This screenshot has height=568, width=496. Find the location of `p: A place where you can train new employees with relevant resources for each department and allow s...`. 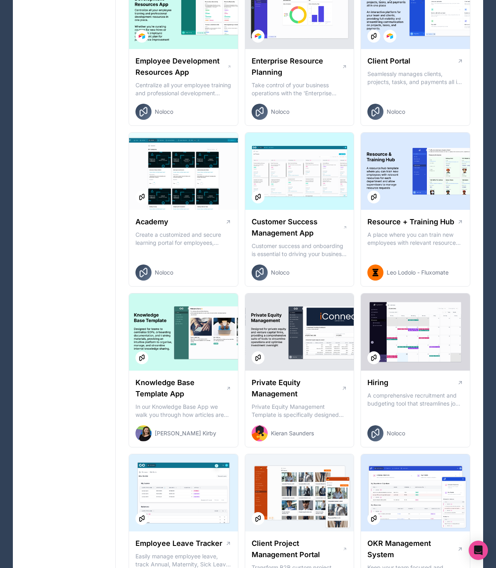

p: A place where you can train new employees with relevant resources for each department and allow s... is located at coordinates (415, 239).